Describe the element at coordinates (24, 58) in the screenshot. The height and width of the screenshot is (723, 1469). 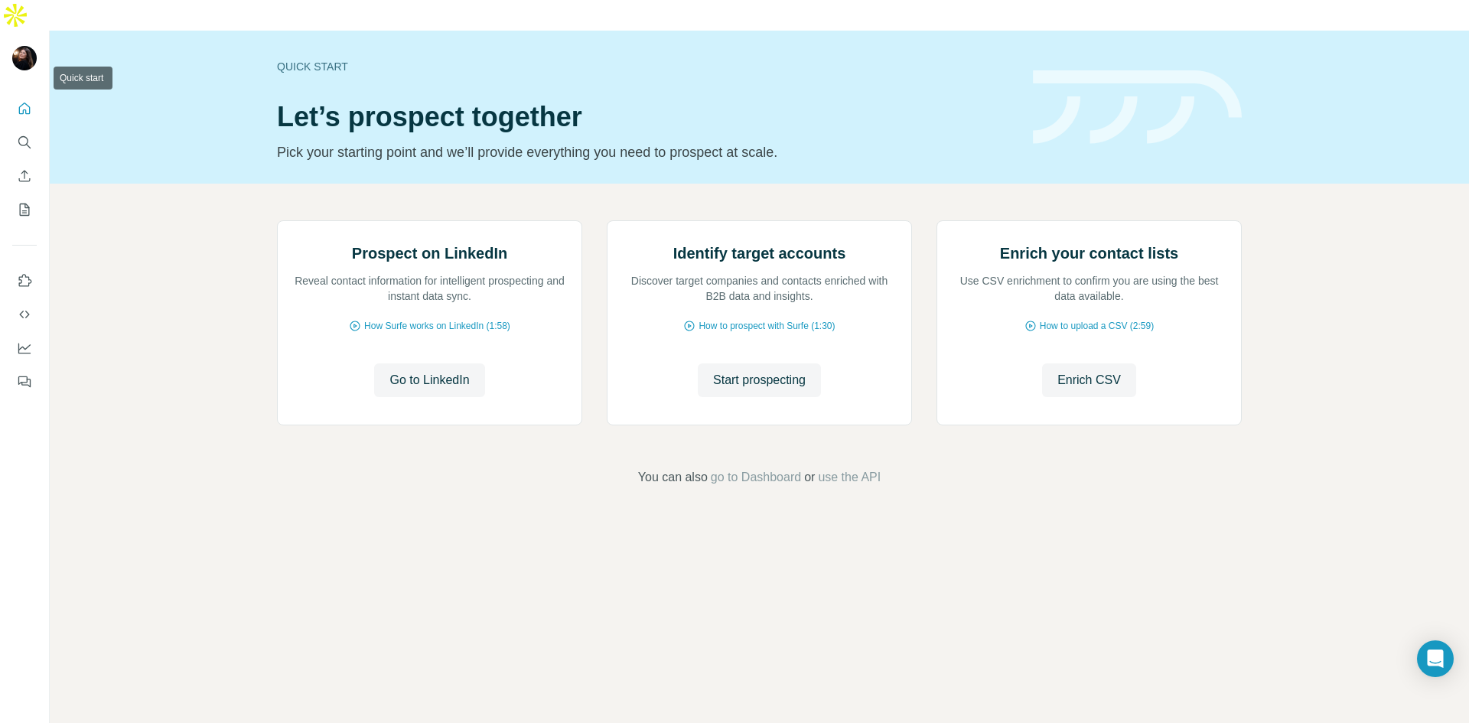
I see `img: Avatar` at that location.